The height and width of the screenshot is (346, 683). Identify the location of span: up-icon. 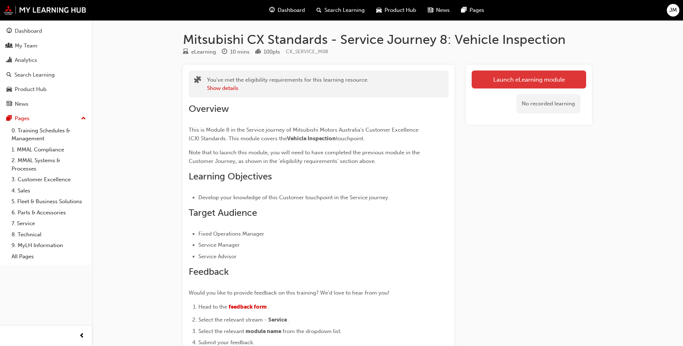
(84, 119).